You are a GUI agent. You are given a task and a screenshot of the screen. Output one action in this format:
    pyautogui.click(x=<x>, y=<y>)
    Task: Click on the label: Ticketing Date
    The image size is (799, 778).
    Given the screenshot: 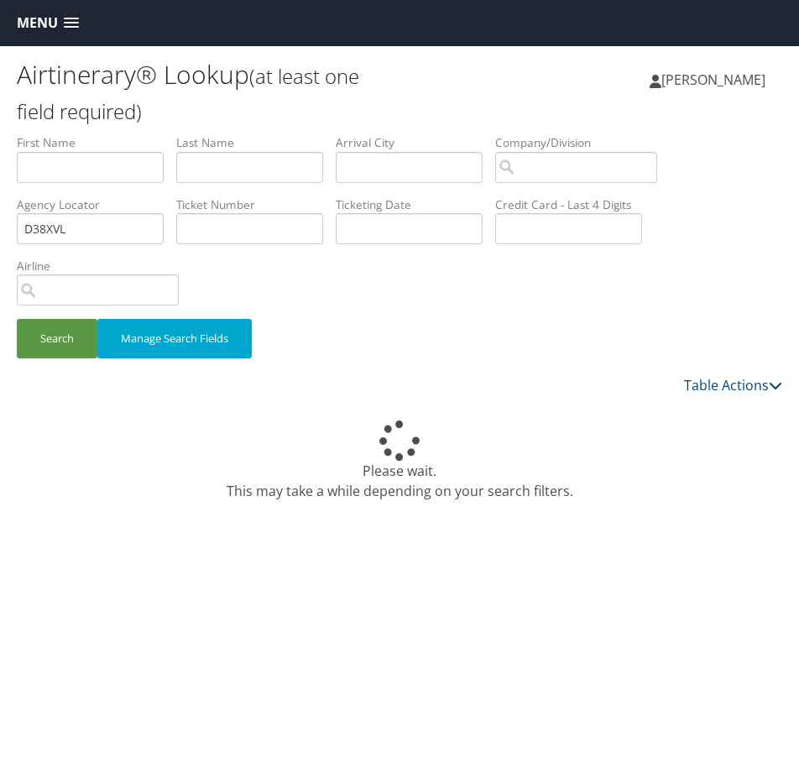 What is the action you would take?
    pyautogui.click(x=415, y=205)
    